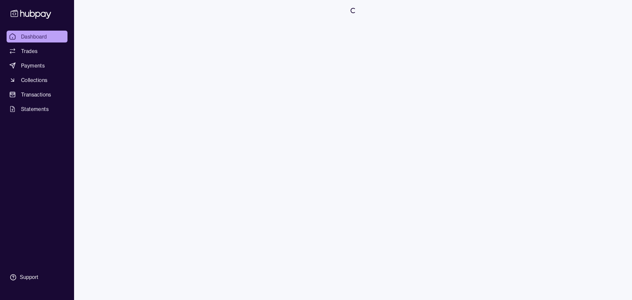 The height and width of the screenshot is (300, 632). I want to click on span: Statements, so click(35, 109).